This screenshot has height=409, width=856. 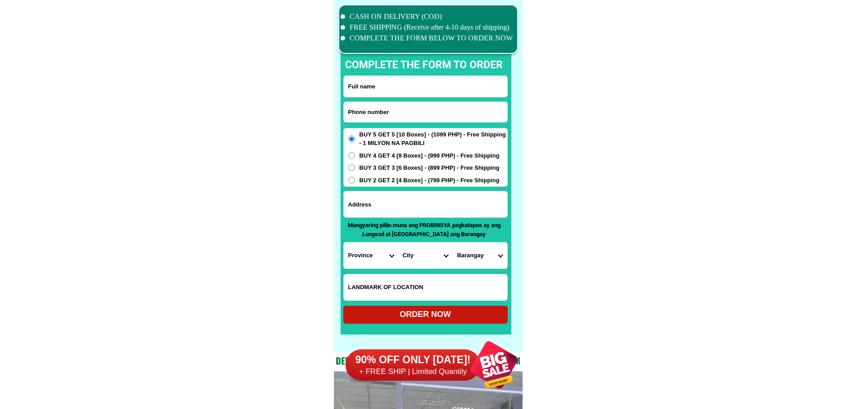 What do you see at coordinates (429, 156) in the screenshot?
I see `span: BUY 4 GET 4 [8 Boxes] - (999 PHP) - Free Shipping` at bounding box center [429, 156].